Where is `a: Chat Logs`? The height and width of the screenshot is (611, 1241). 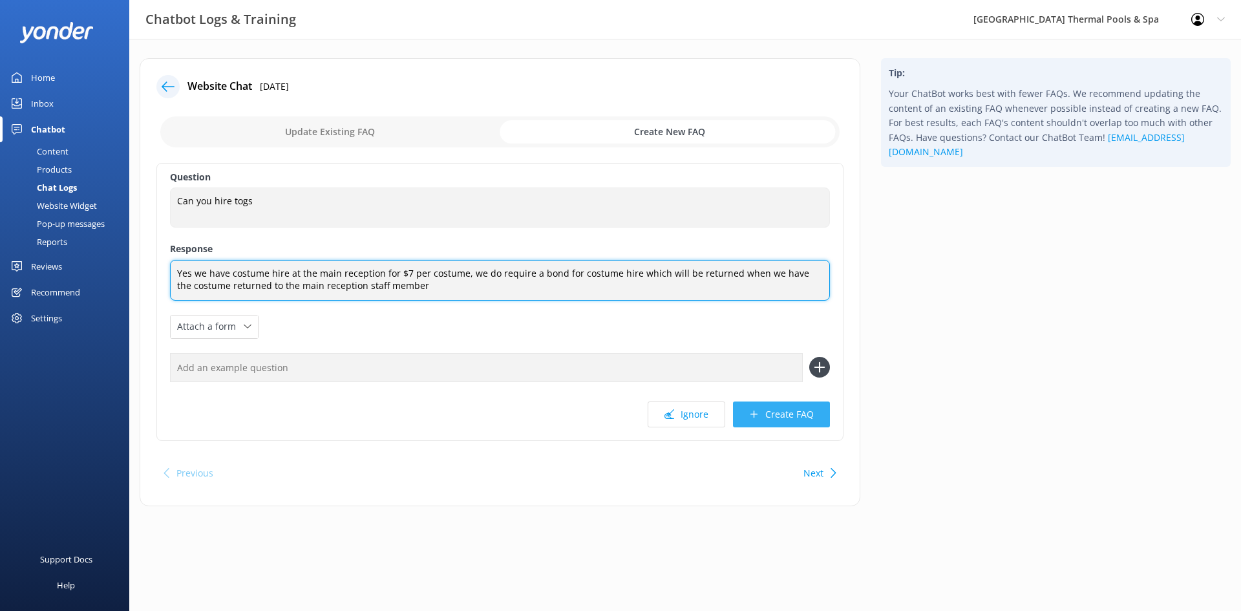
a: Chat Logs is located at coordinates (69, 187).